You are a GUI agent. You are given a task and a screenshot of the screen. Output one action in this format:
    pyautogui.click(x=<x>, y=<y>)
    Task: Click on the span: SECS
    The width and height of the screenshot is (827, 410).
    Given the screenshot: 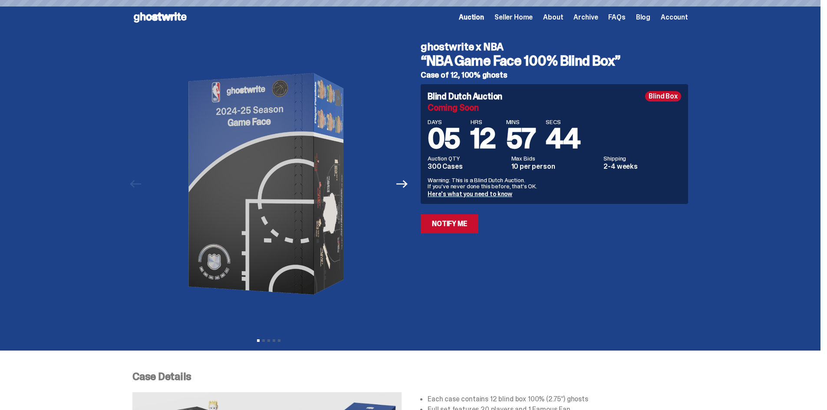 What is the action you would take?
    pyautogui.click(x=562, y=122)
    